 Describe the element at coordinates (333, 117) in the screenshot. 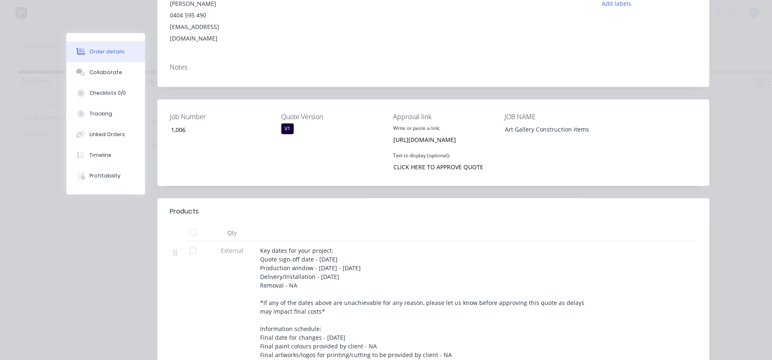

I see `label: Quote Version` at that location.